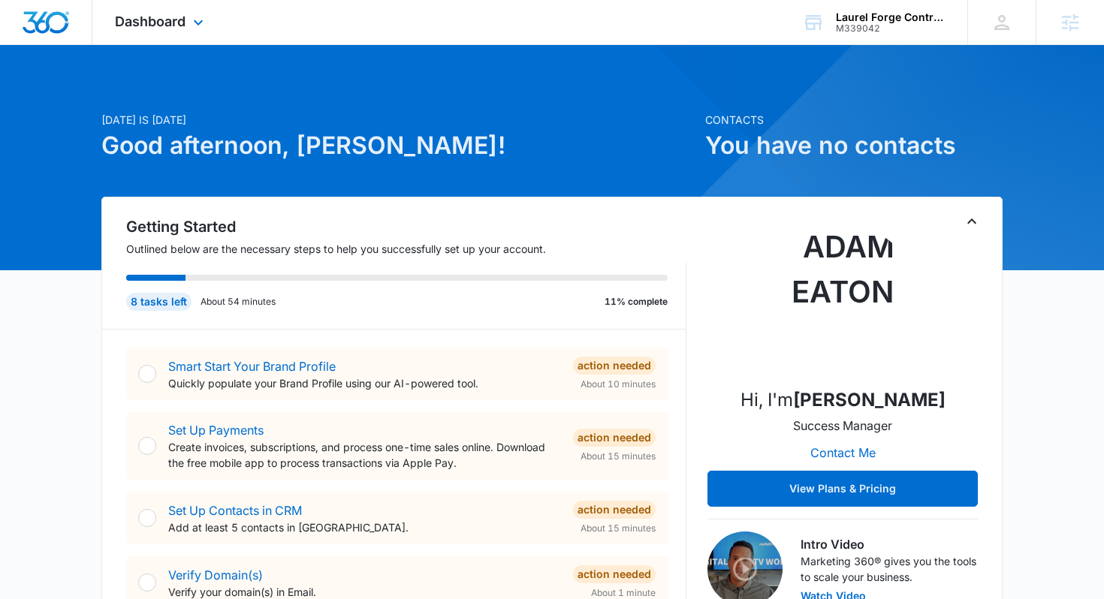 This screenshot has width=1104, height=599. Describe the element at coordinates (889, 545) in the screenshot. I see `h3: Intro Video` at that location.